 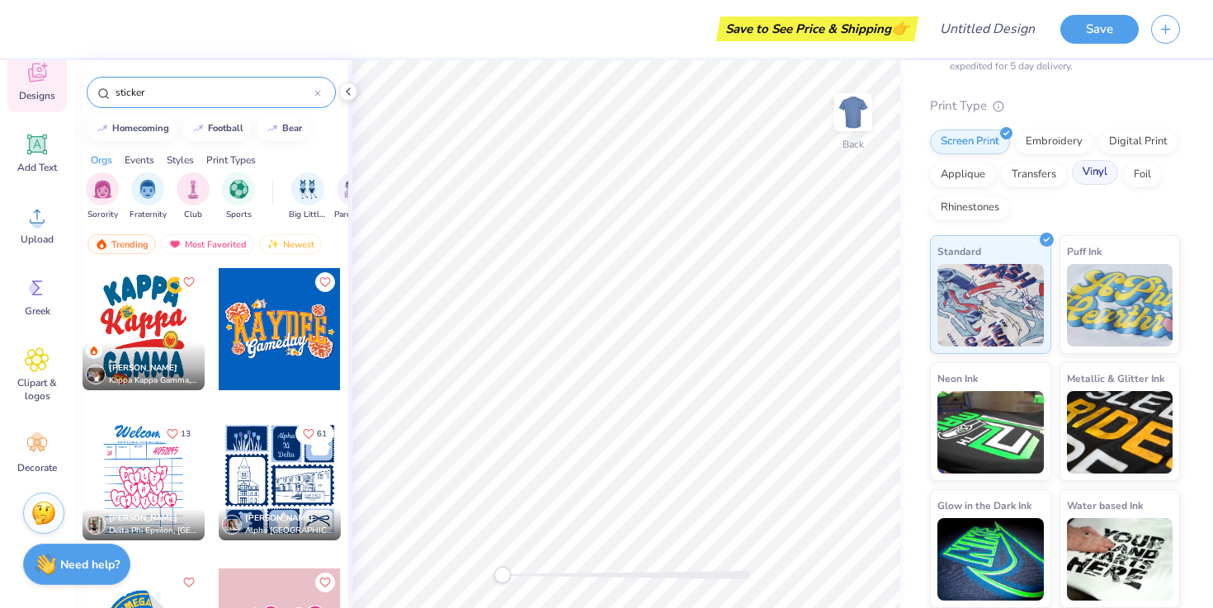 What do you see at coordinates (1100, 29) in the screenshot?
I see `button: Save` at bounding box center [1100, 29].